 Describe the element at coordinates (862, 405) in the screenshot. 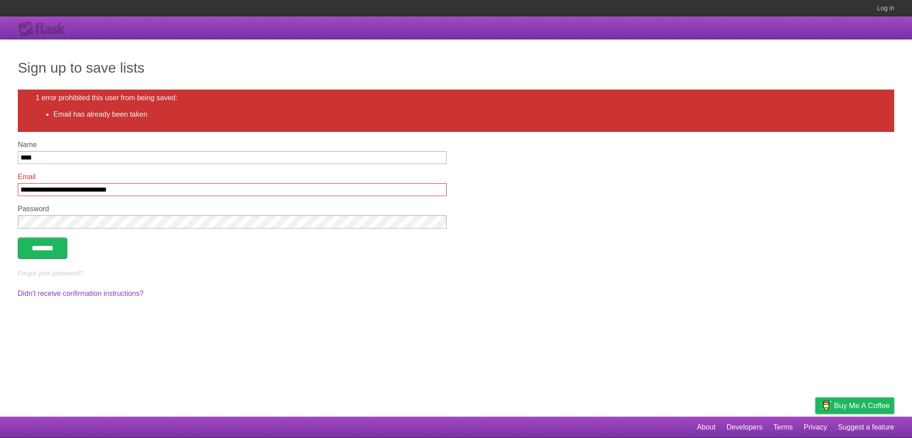

I see `span: Buy me a coffee` at that location.